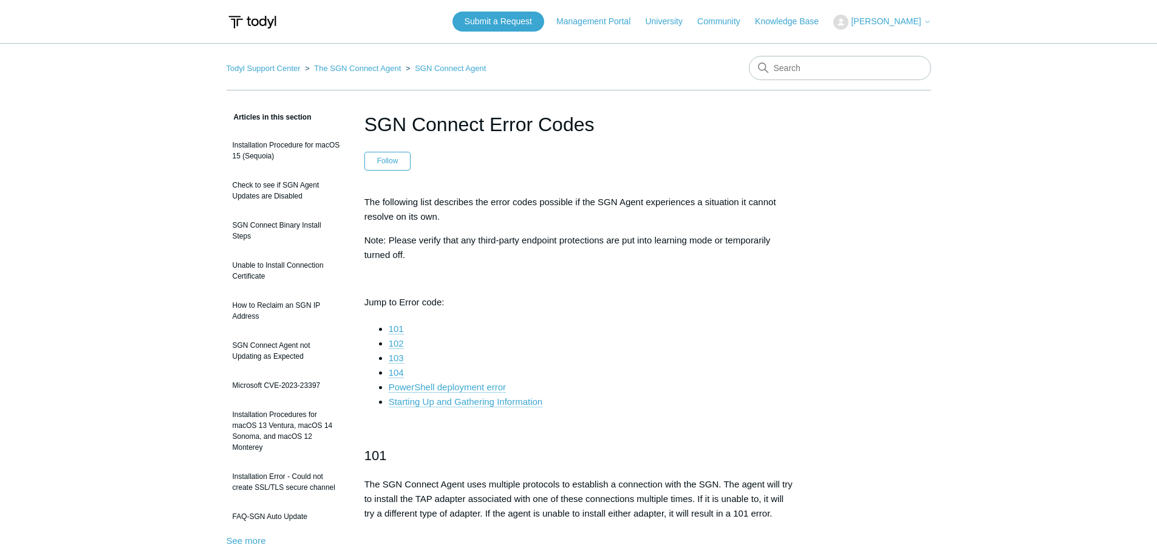 The width and height of the screenshot is (1157, 553). I want to click on p: Jump to Error code:, so click(579, 303).